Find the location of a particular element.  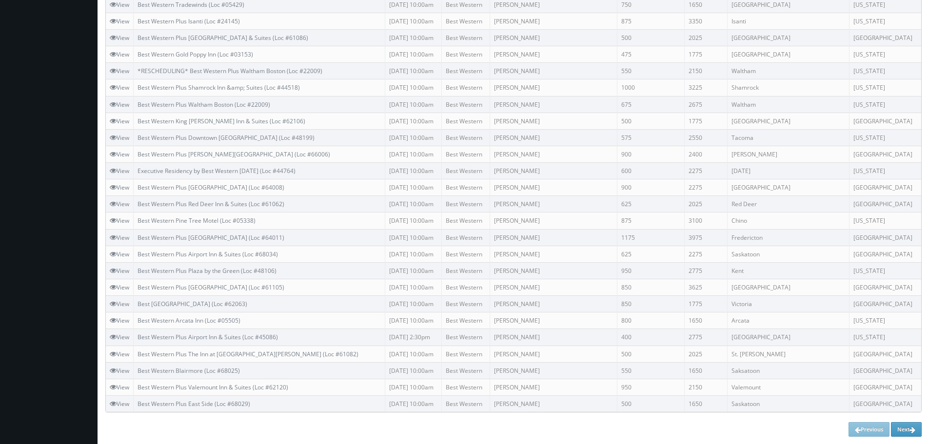

td: 1775 is located at coordinates (706, 55).